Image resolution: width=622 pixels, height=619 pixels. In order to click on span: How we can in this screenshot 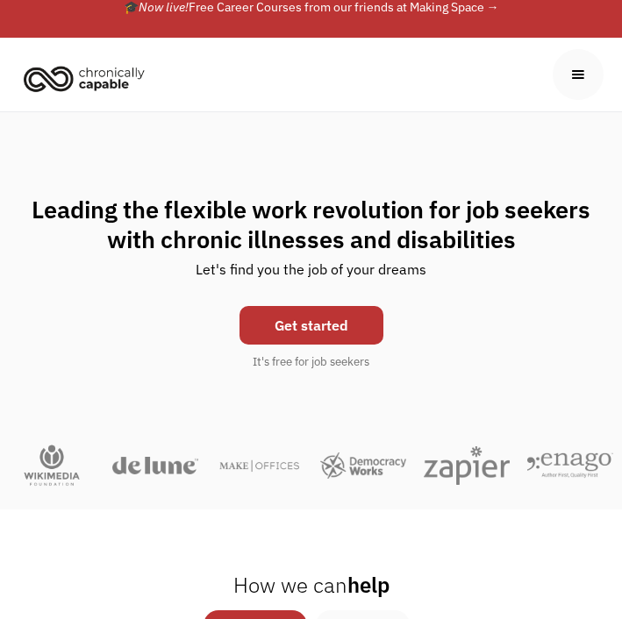, I will do `click(290, 585)`.